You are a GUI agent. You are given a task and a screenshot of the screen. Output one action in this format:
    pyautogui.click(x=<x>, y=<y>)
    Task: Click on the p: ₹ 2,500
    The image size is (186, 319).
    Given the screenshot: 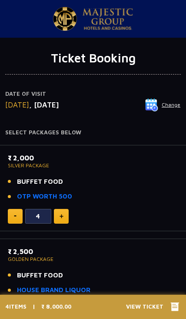 What is the action you would take?
    pyautogui.click(x=93, y=251)
    